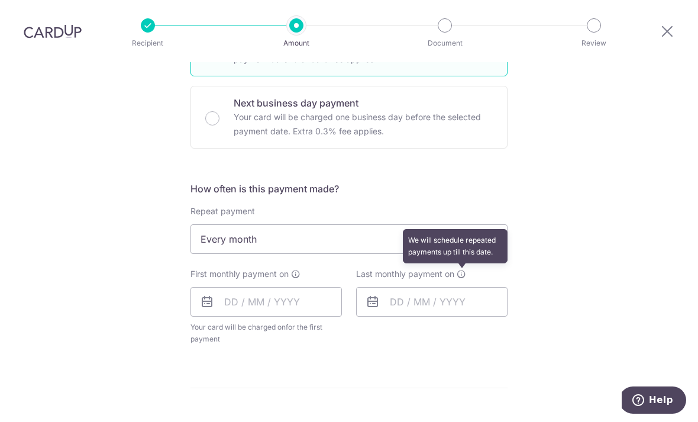 Image resolution: width=698 pixels, height=422 pixels. What do you see at coordinates (363, 124) in the screenshot?
I see `p: Your card will be charged one business day before the selected payment date. Extra 0.3% fee applies.` at bounding box center [363, 124].